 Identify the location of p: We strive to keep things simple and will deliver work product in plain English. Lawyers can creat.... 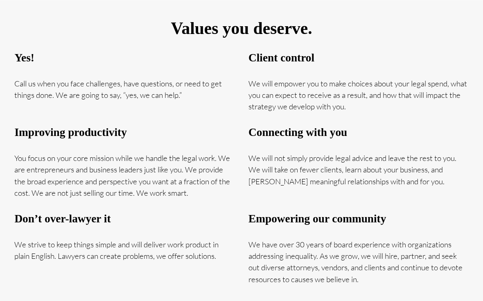
(124, 250).